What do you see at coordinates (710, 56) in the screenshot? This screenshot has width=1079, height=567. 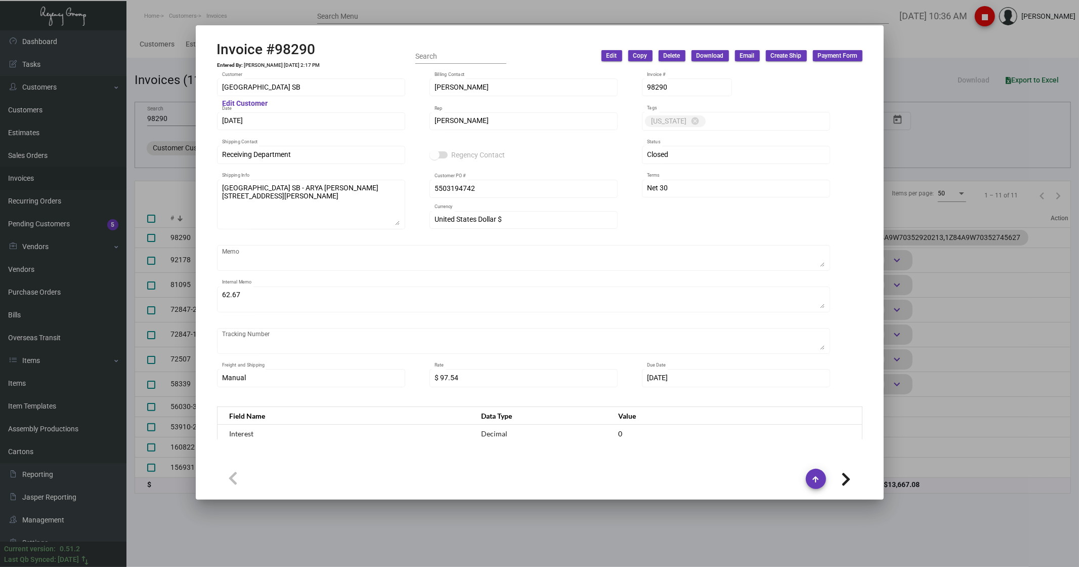 I see `button: Download` at bounding box center [710, 56].